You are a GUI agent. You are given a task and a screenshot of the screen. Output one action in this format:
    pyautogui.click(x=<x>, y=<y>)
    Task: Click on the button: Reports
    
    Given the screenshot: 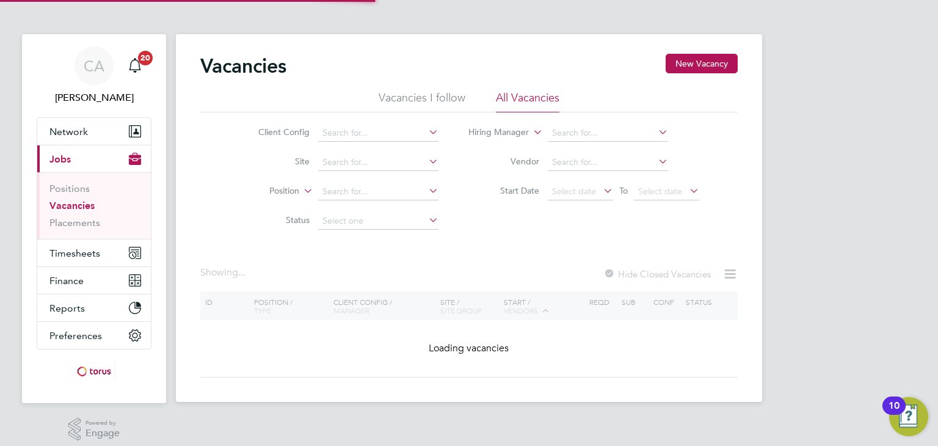 What is the action you would take?
    pyautogui.click(x=94, y=308)
    